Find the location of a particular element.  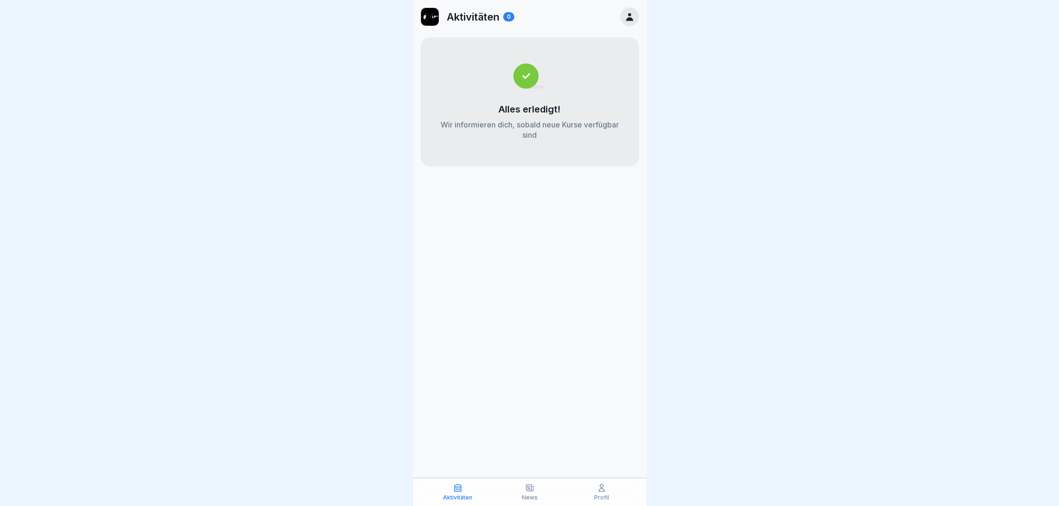

img: jvs61h8yp5svc916vg09yr2r.png is located at coordinates (430, 17).